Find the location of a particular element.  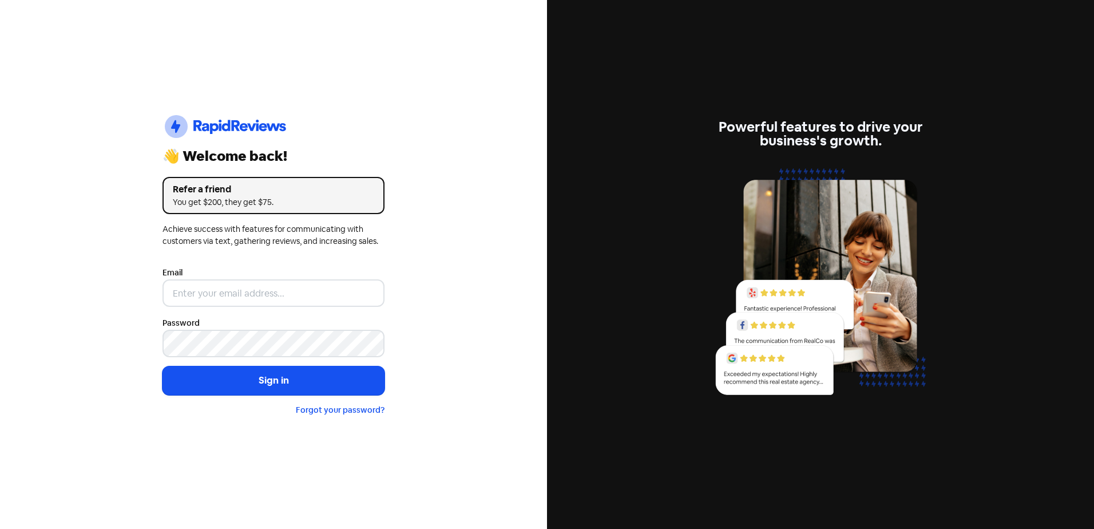

input: Enter your email address... is located at coordinates (273, 293).